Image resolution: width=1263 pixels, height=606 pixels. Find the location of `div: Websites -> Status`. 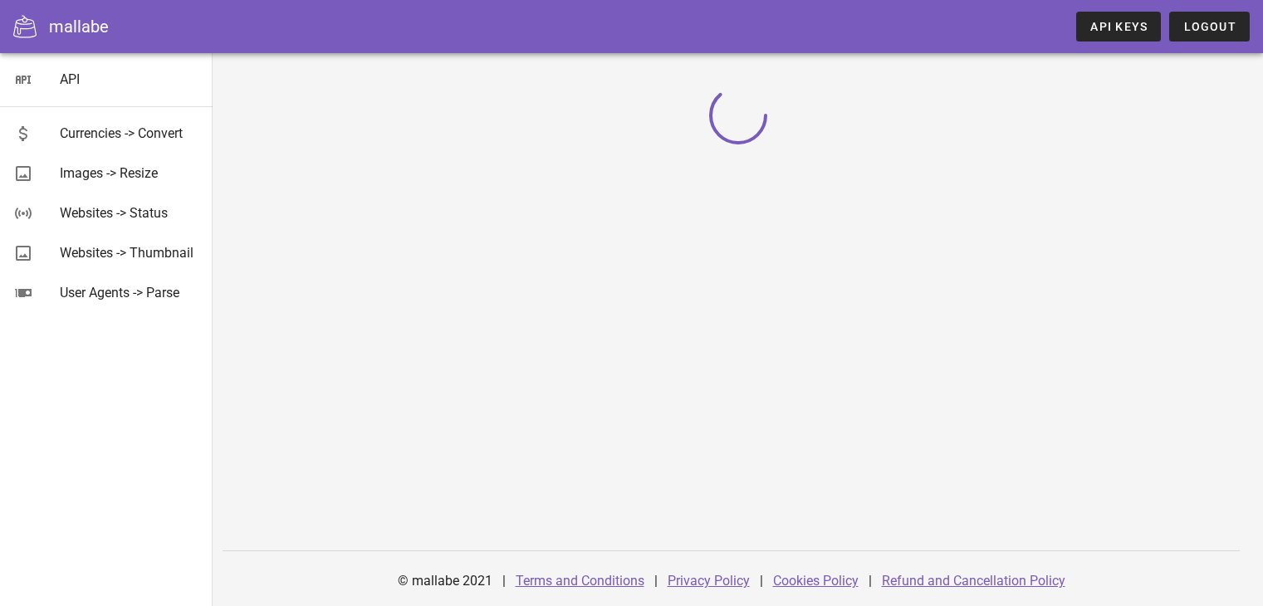

div: Websites -> Status is located at coordinates (130, 213).